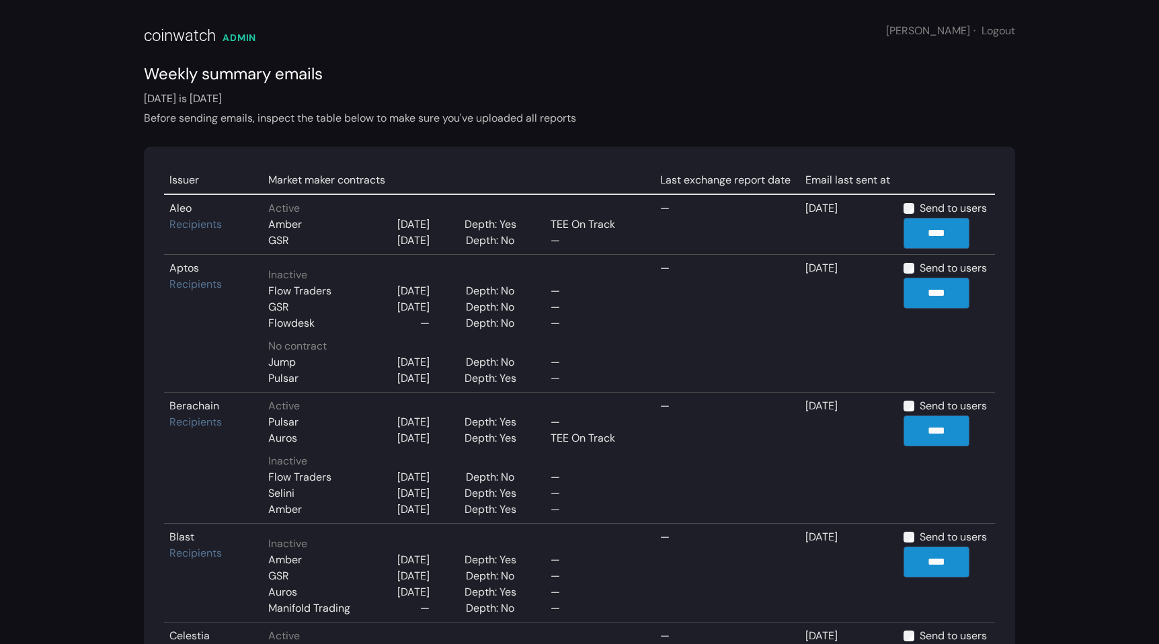 This screenshot has width=1159, height=644. I want to click on div: ADMIN, so click(239, 38).